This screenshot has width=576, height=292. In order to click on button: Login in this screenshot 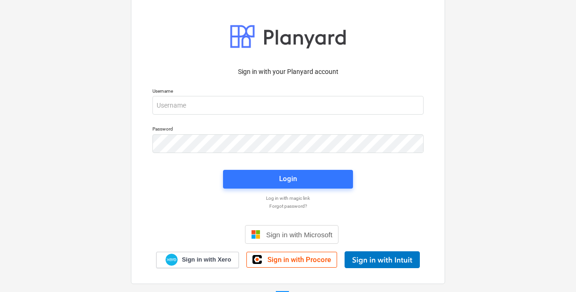, I will do `click(288, 179)`.